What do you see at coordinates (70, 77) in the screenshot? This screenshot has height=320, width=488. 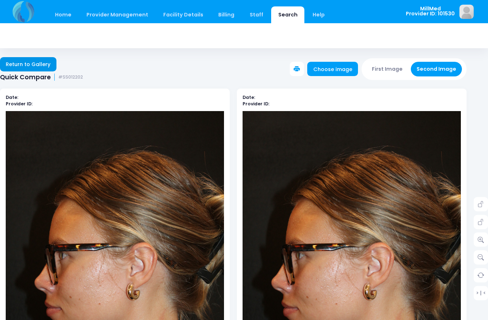 I see `small: #SS012202` at bounding box center [70, 77].